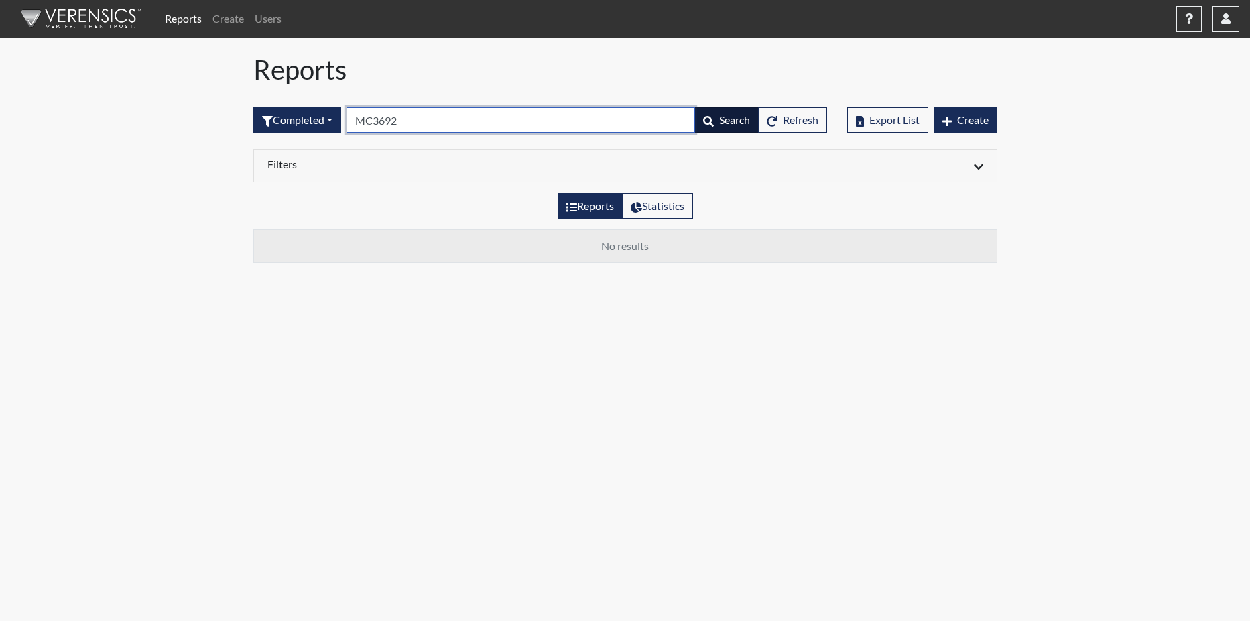 This screenshot has width=1250, height=621. Describe the element at coordinates (894, 119) in the screenshot. I see `span: Export List` at that location.